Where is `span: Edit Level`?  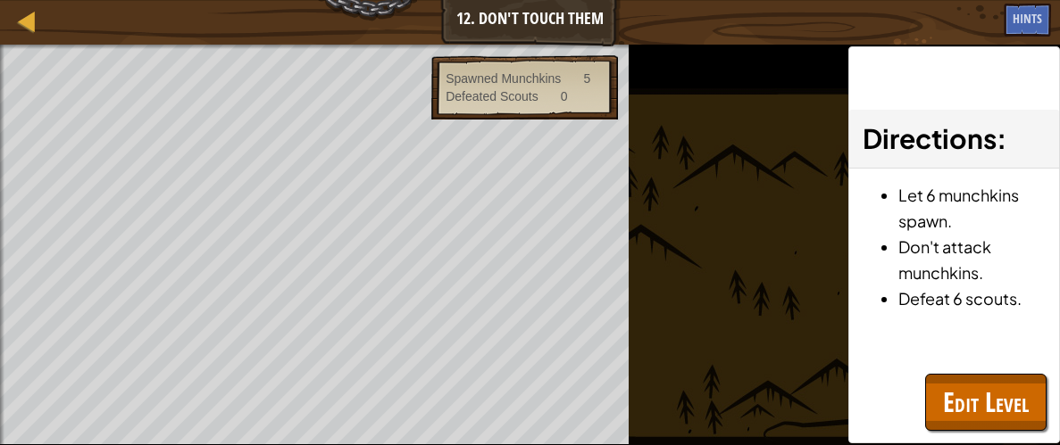
span: Edit Level is located at coordinates (986, 402).